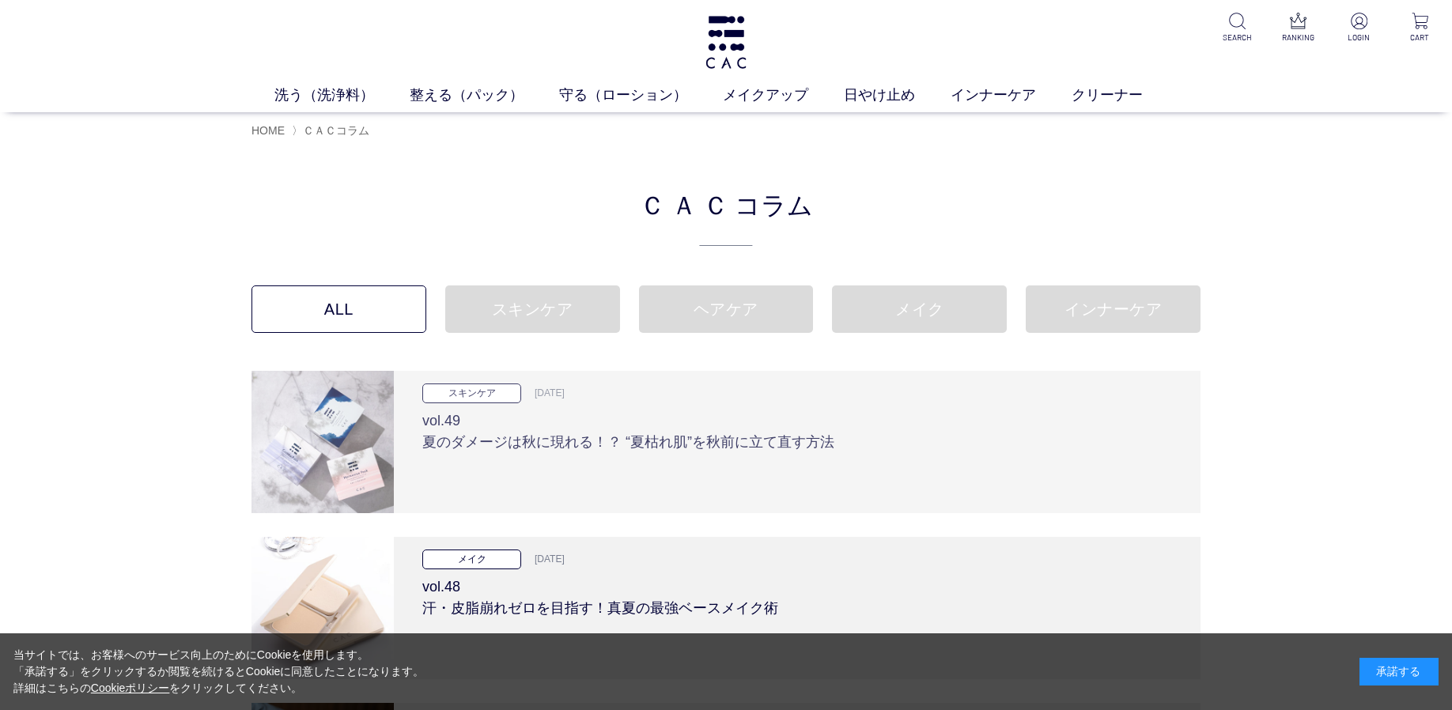 The width and height of the screenshot is (1452, 710). What do you see at coordinates (219, 671) in the screenshot?
I see `div: 当サイトでは、お客様へのサービス向上のためにCookieを使用します。 「承諾する」をクリックするか閲覧を続けるとCookieに同意したことになります。 詳細はこちらの をクリックしてください。` at bounding box center [219, 671].